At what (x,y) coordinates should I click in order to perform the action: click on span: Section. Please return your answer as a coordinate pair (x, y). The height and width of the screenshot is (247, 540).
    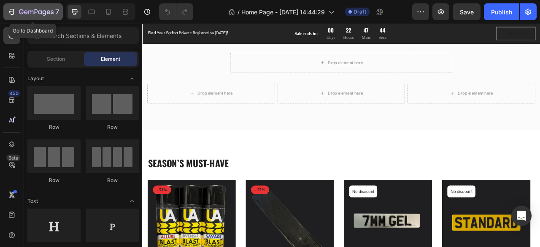
    Looking at the image, I should click on (56, 59).